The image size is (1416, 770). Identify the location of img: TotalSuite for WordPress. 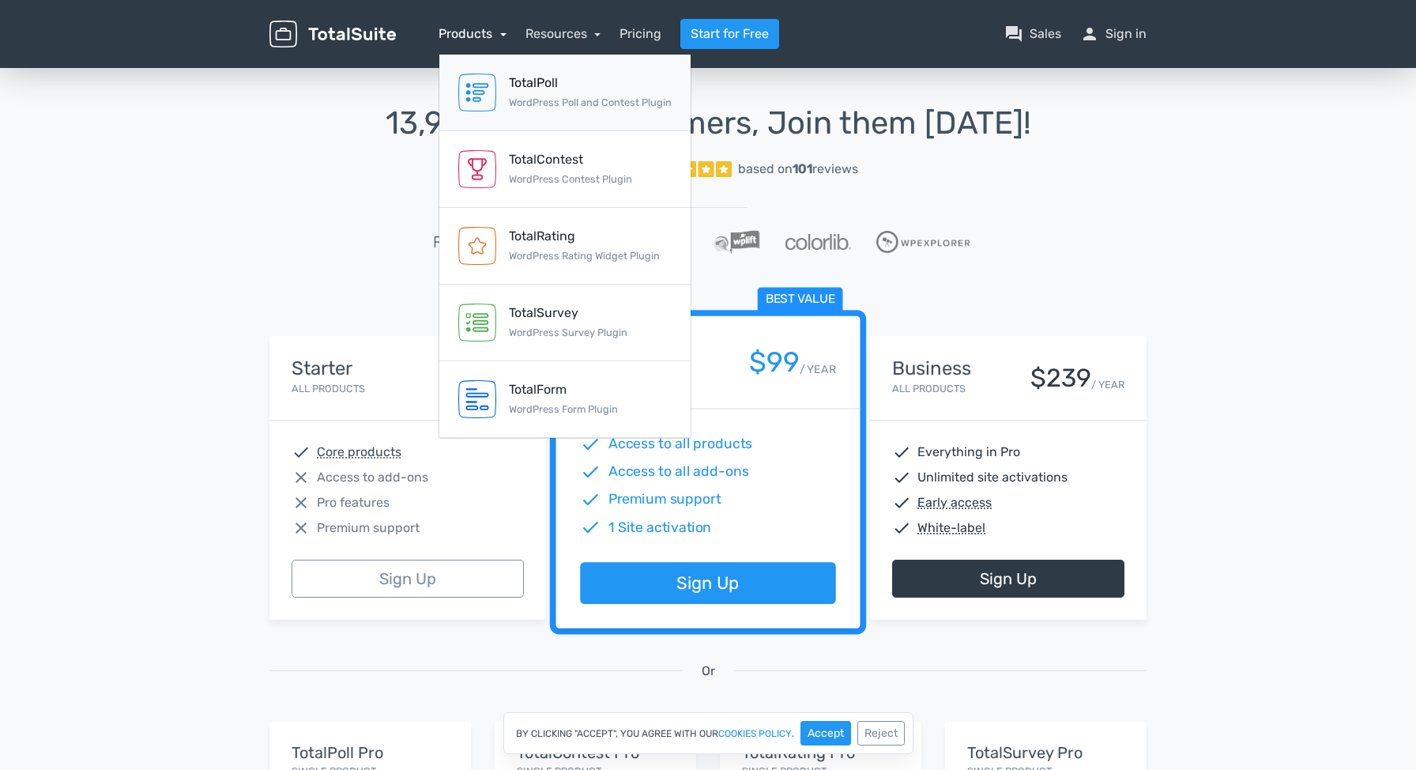
(333, 34).